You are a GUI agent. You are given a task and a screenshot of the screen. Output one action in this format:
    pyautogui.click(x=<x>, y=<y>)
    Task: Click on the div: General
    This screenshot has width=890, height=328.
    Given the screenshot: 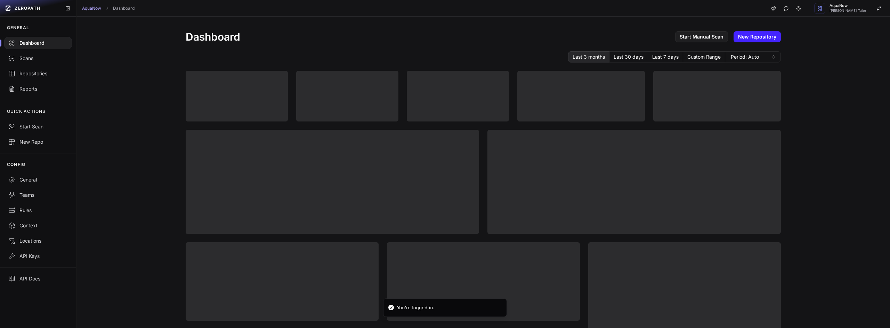 What is the action you would take?
    pyautogui.click(x=38, y=180)
    